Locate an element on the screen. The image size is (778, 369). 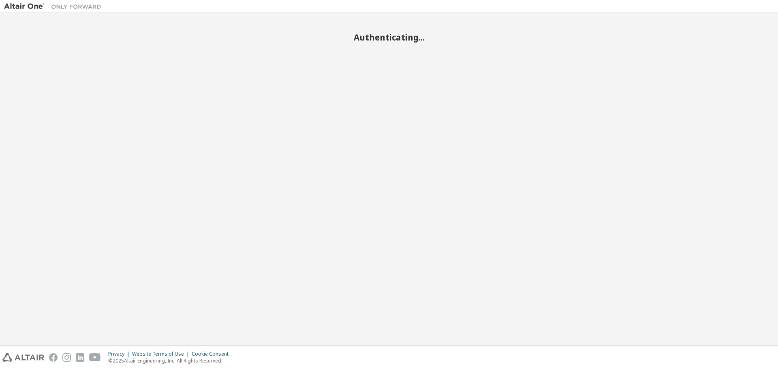
div: Cookie Consent is located at coordinates (212, 354).